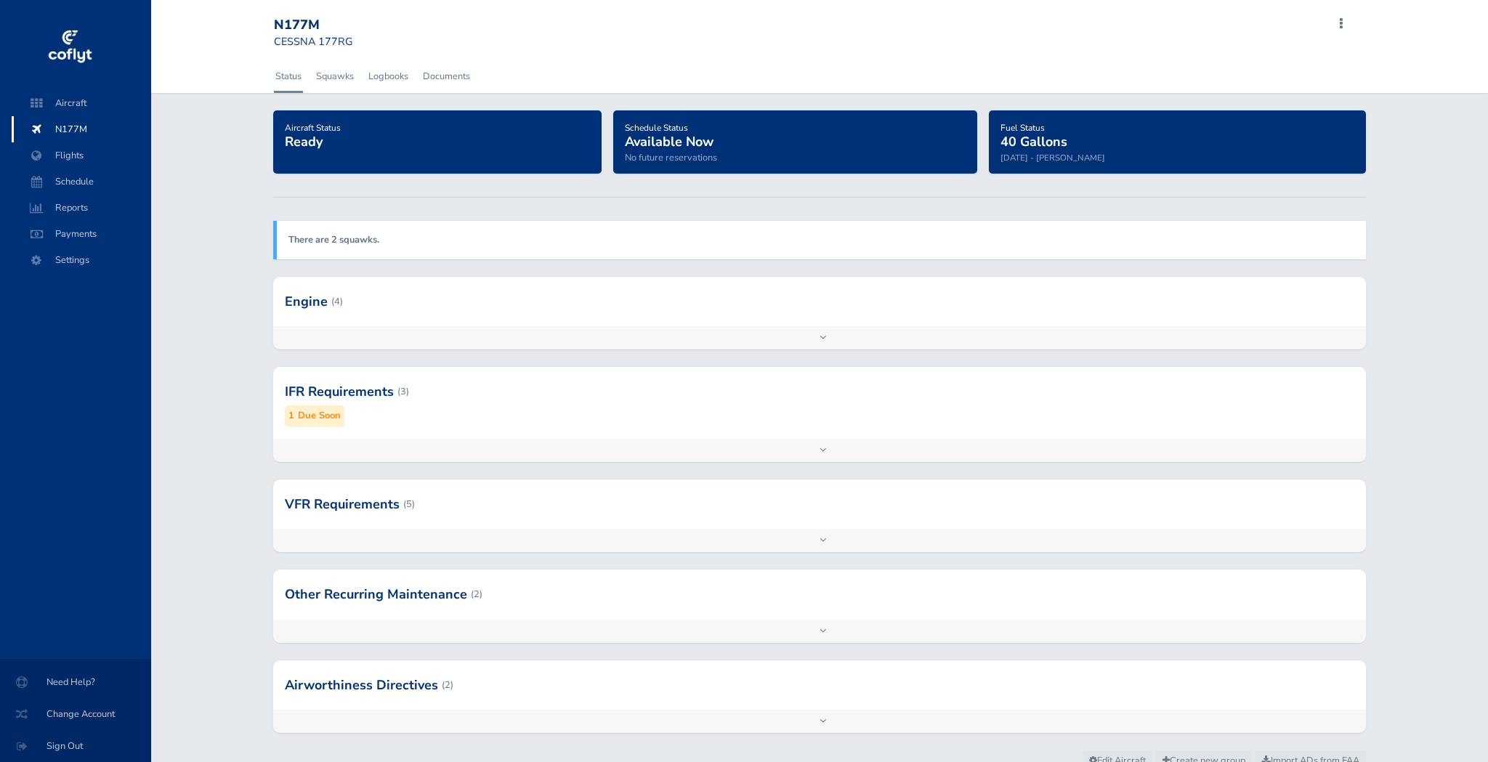  Describe the element at coordinates (288, 76) in the screenshot. I see `a: Status` at that location.